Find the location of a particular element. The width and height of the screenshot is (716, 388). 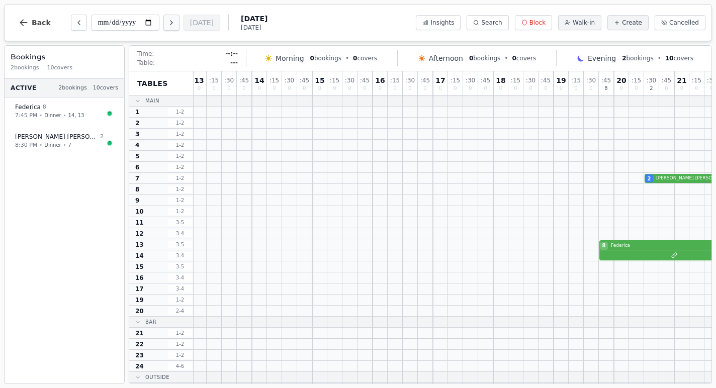

span: 24 is located at coordinates (139, 366).